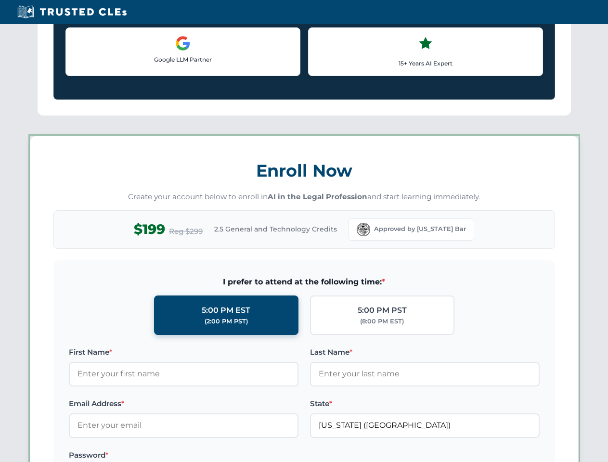  Describe the element at coordinates (72, 12) in the screenshot. I see `img: Trusted CLEs` at that location.